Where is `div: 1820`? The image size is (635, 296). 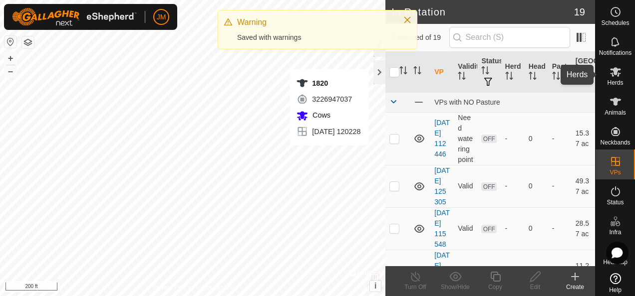
div: 1820 is located at coordinates (328, 83).